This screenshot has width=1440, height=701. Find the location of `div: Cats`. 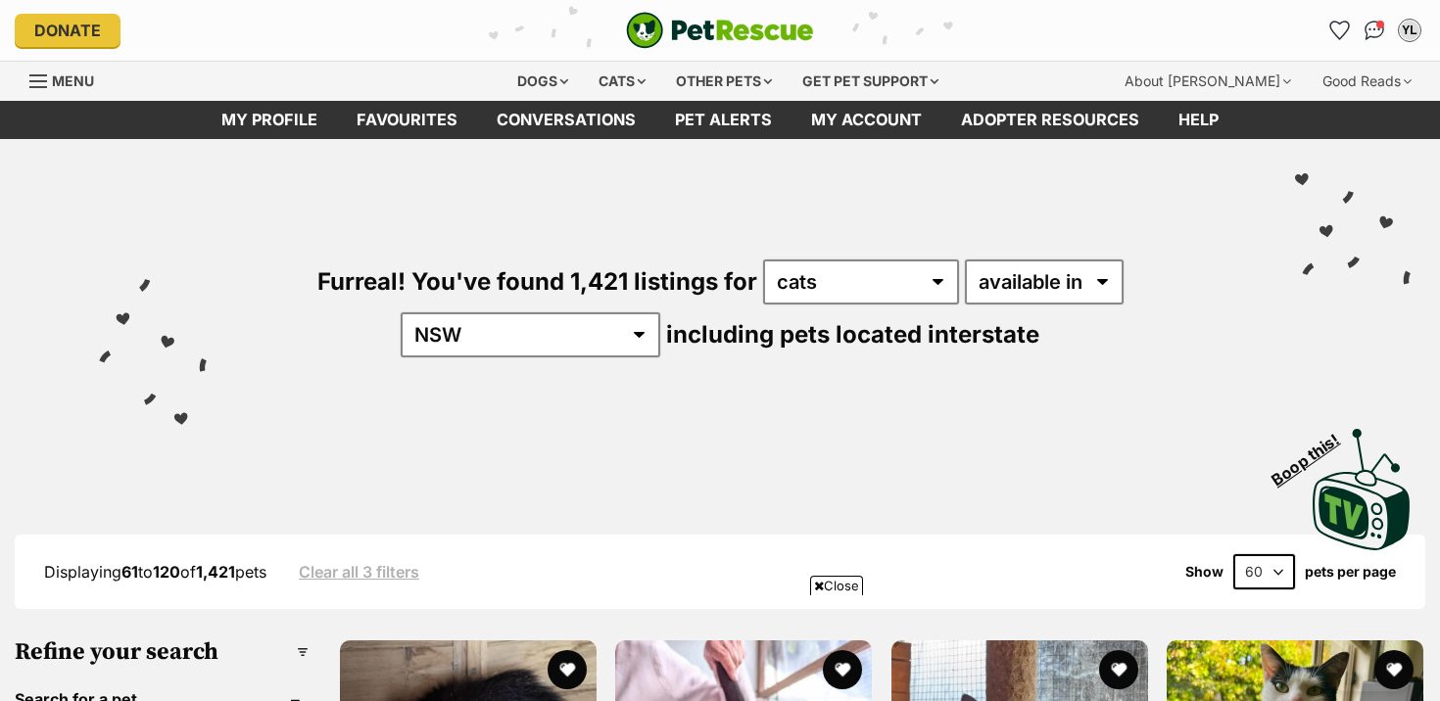

div: Cats is located at coordinates (622, 81).